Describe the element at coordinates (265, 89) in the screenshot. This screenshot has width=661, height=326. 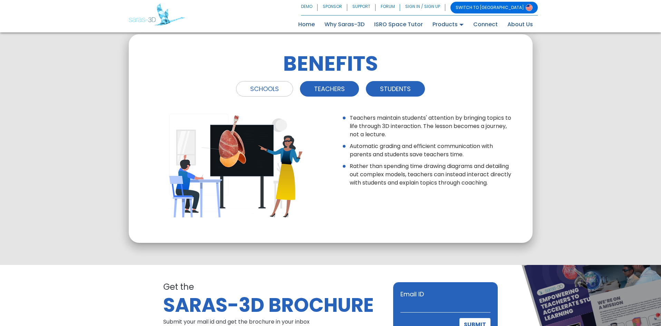
I see `a: SCHOOLS` at that location.